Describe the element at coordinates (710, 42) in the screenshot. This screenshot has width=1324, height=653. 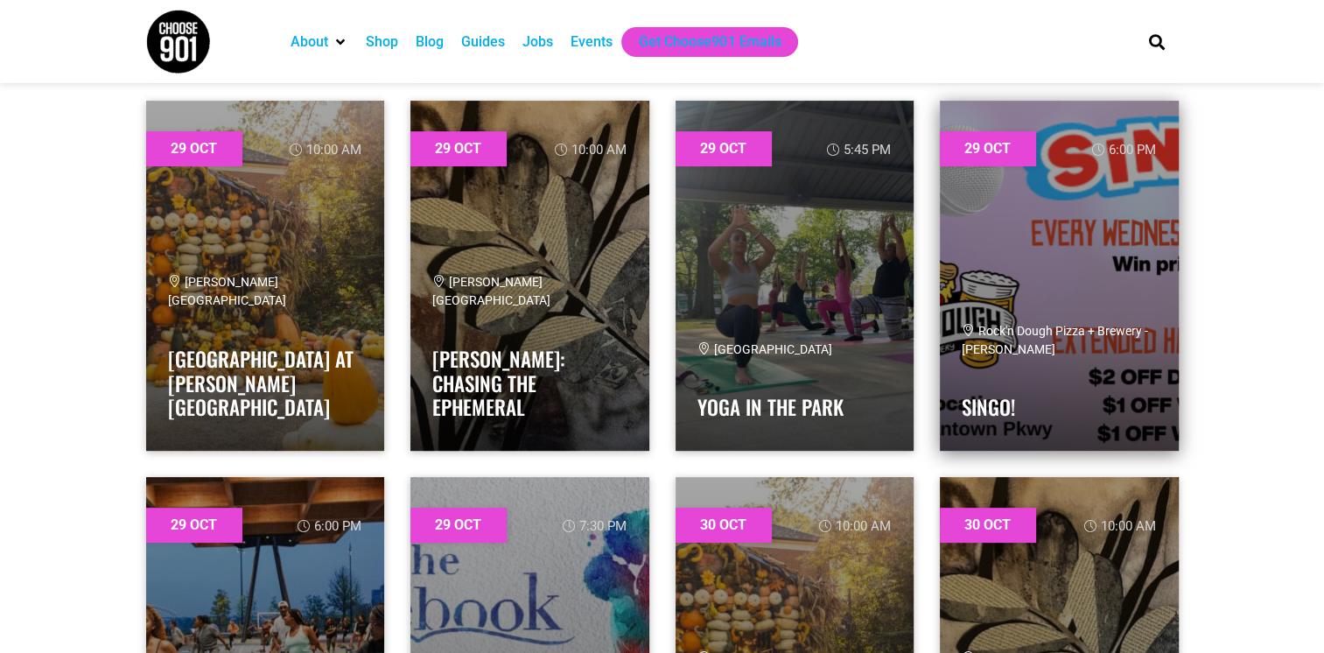
I see `a: Get Choose901 Emails` at that location.